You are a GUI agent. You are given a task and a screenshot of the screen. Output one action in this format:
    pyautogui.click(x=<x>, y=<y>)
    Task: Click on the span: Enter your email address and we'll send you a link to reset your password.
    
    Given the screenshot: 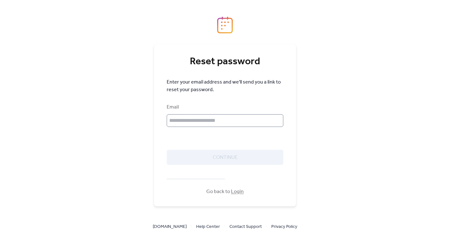 What is the action you would take?
    pyautogui.click(x=225, y=86)
    